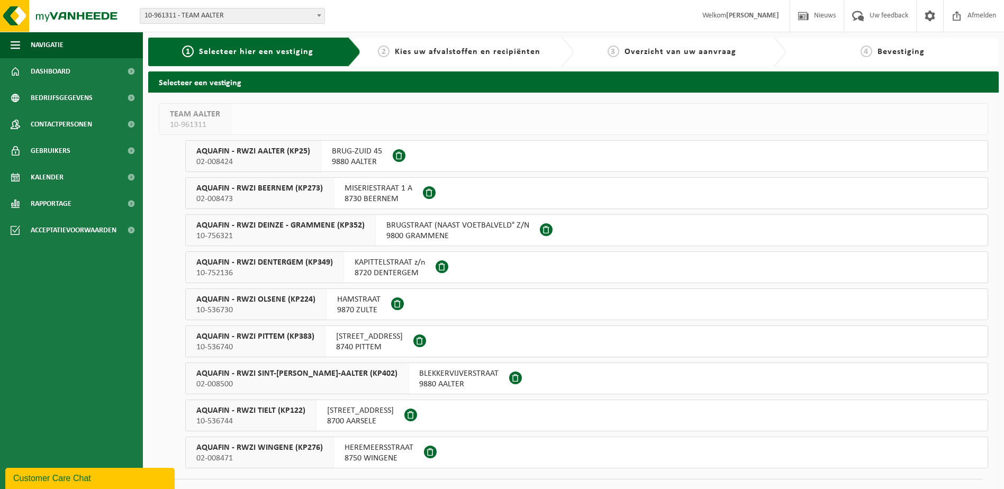  What do you see at coordinates (51, 204) in the screenshot?
I see `span: Rapportage` at bounding box center [51, 204].